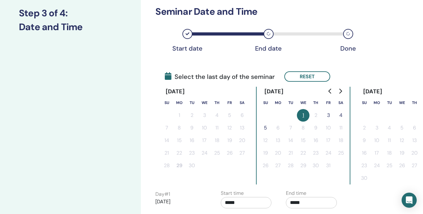  What do you see at coordinates (304, 116) in the screenshot?
I see `button: 1` at bounding box center [304, 116].